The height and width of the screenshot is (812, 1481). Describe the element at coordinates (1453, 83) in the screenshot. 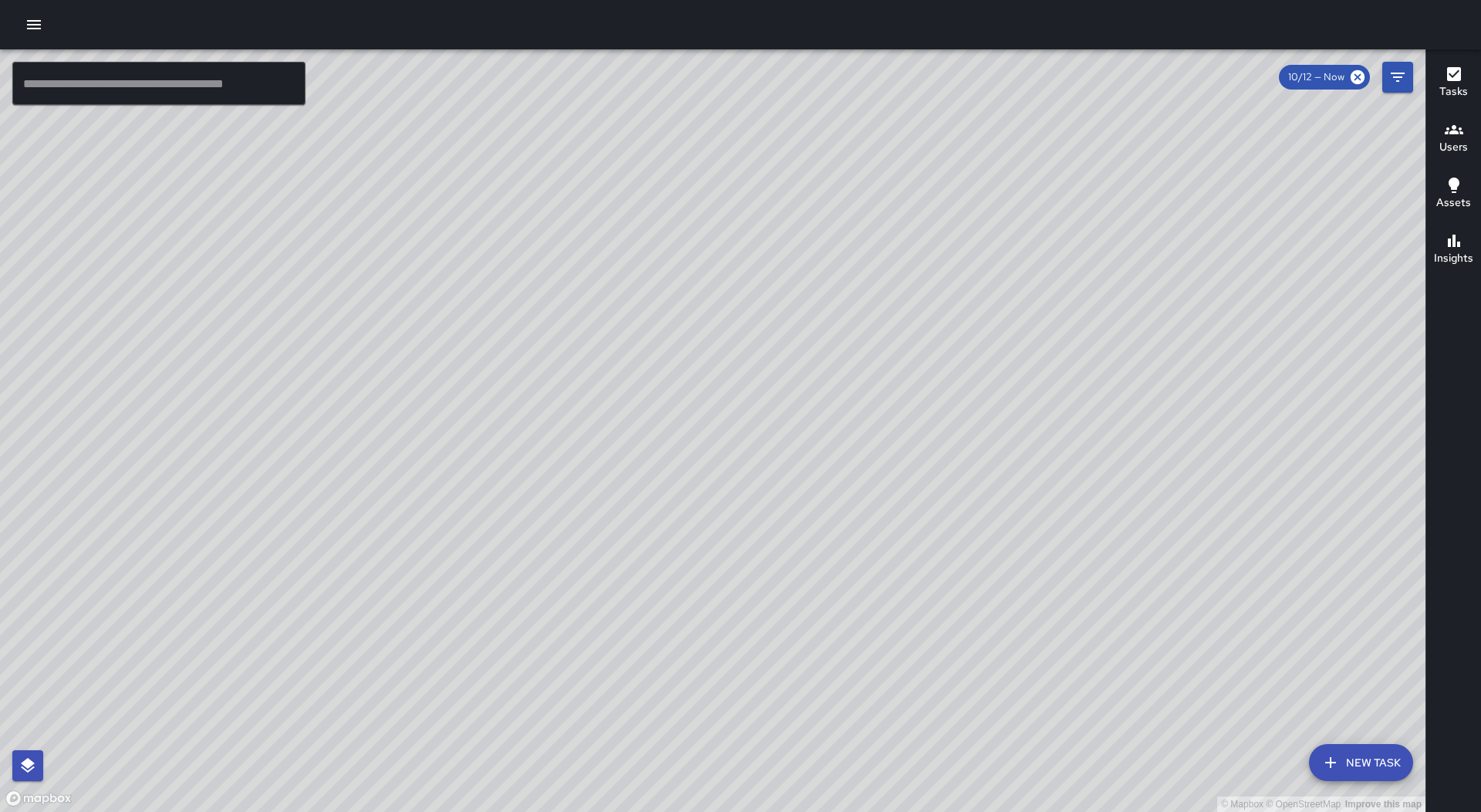

I see `button: Tasks` at that location.